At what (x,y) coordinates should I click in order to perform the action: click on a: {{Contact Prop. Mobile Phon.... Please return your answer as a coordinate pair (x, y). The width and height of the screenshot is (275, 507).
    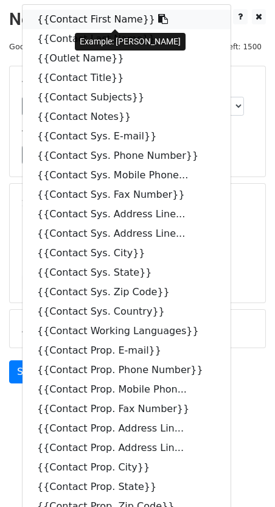
    Looking at the image, I should click on (127, 389).